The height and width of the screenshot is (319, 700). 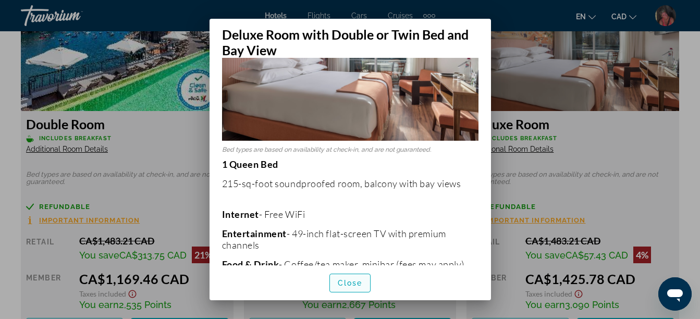 I want to click on p: Bed types are based on availability at check-in, and are not guaranteed., so click(x=350, y=150).